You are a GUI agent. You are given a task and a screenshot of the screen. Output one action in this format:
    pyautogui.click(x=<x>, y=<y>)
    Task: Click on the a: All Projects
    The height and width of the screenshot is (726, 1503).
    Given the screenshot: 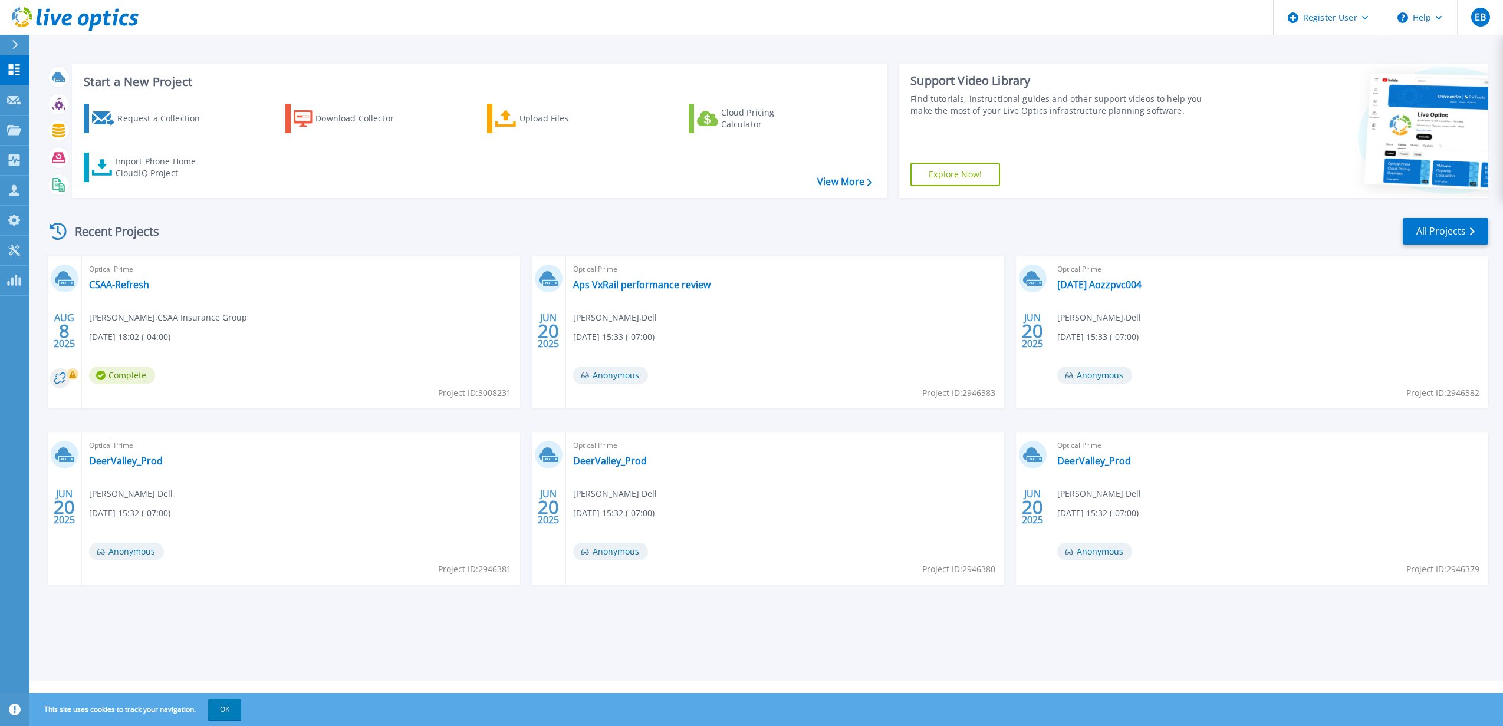 What is the action you would take?
    pyautogui.click(x=1445, y=231)
    